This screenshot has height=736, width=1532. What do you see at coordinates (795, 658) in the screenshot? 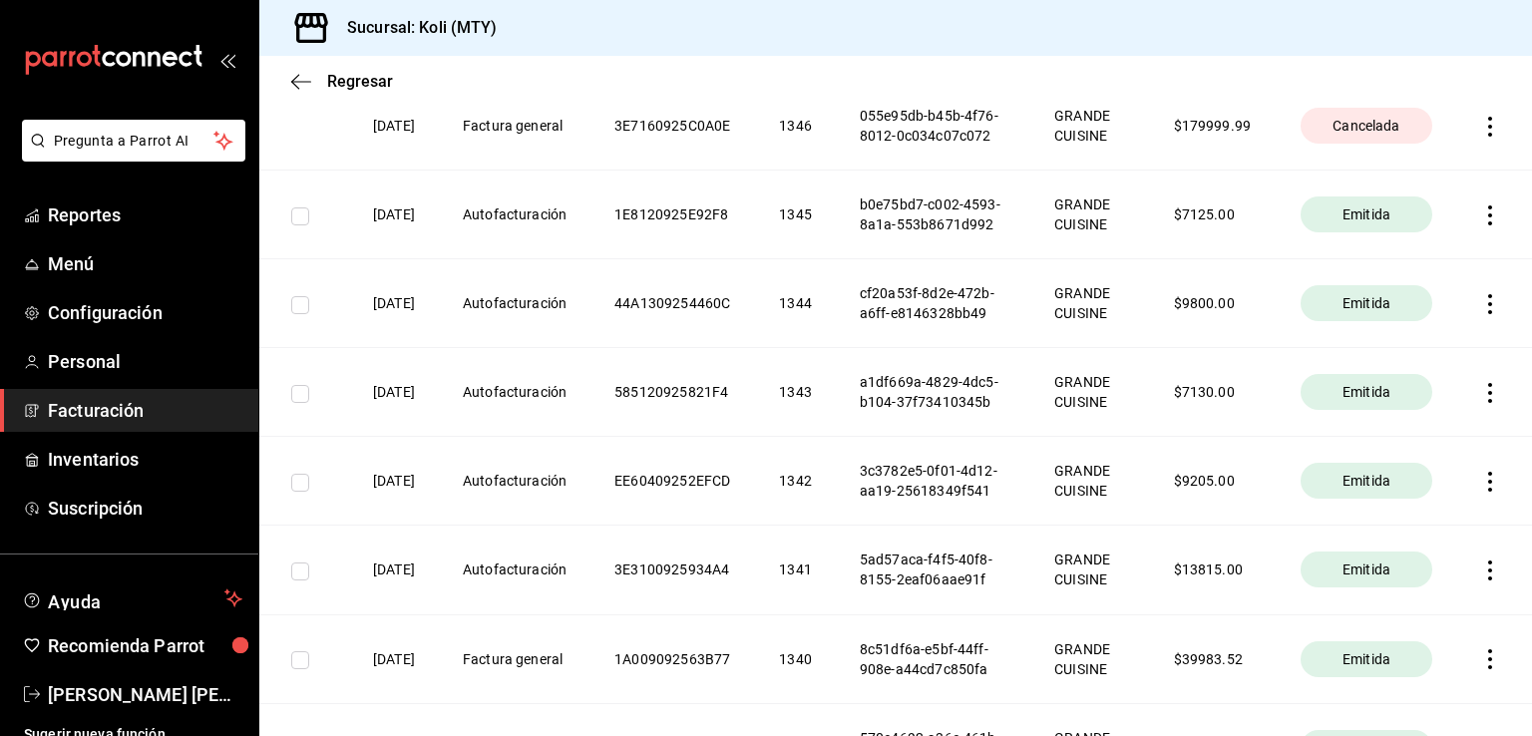
I see `th: 1340` at bounding box center [795, 658].